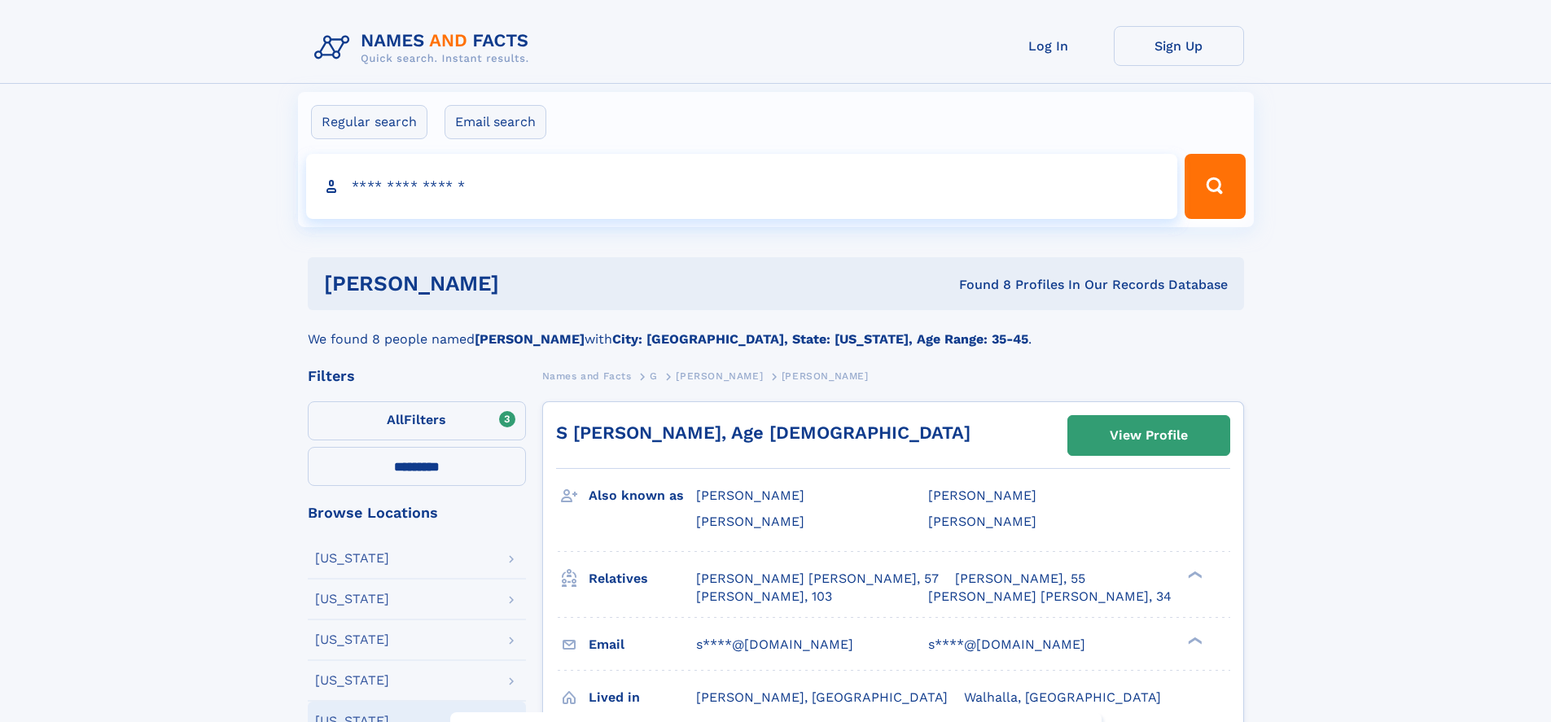 This screenshot has height=722, width=1551. Describe the element at coordinates (776, 330) in the screenshot. I see `div: We found 8 people named with .` at that location.